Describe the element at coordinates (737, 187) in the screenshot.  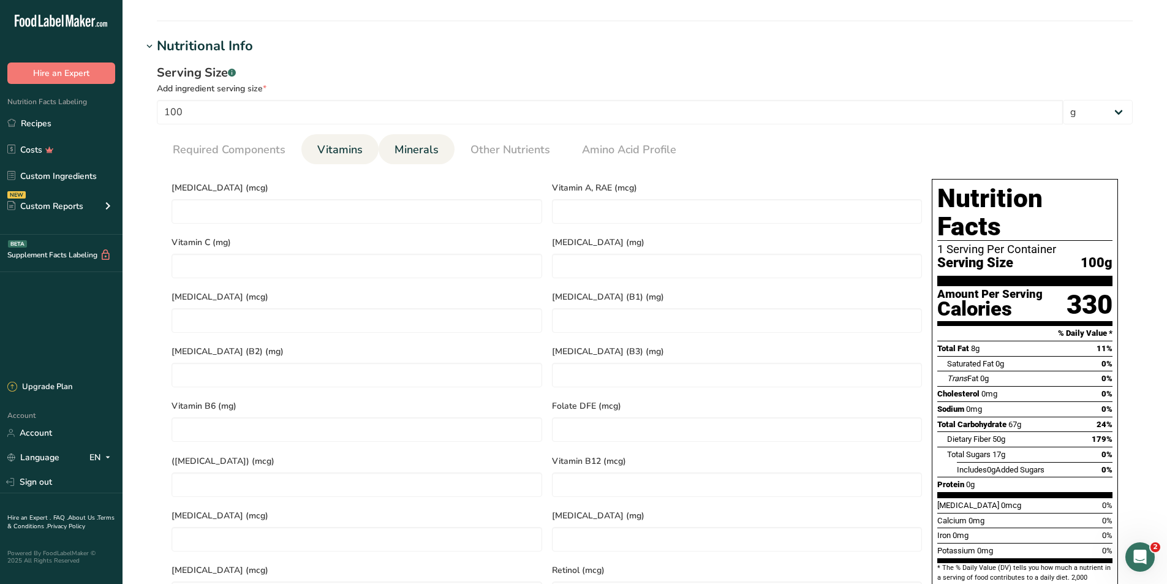
I see `span: Vitamin A, RAE (mcg)` at that location.